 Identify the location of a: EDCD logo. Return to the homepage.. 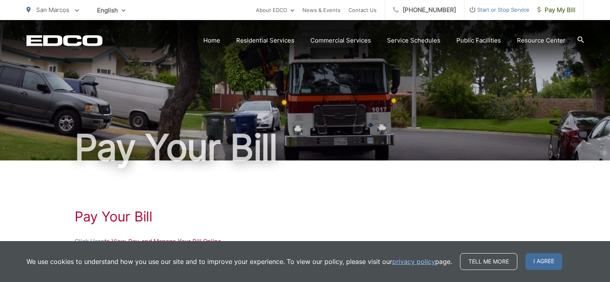
(65, 40).